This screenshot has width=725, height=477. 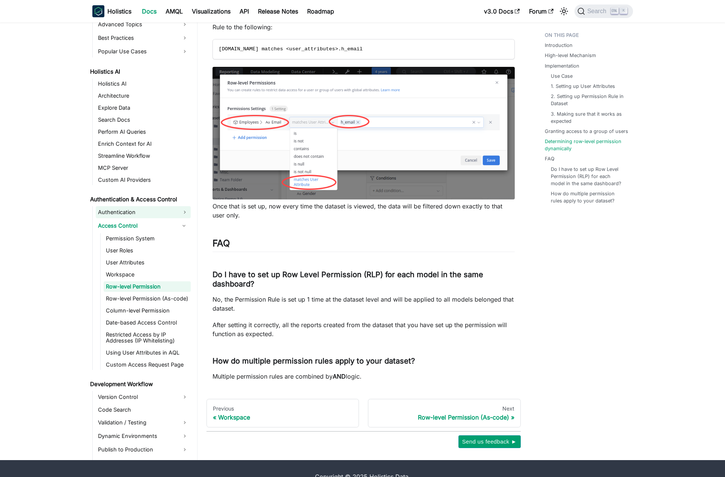 What do you see at coordinates (143, 449) in the screenshot?
I see `a: Publish to Production` at bounding box center [143, 449].